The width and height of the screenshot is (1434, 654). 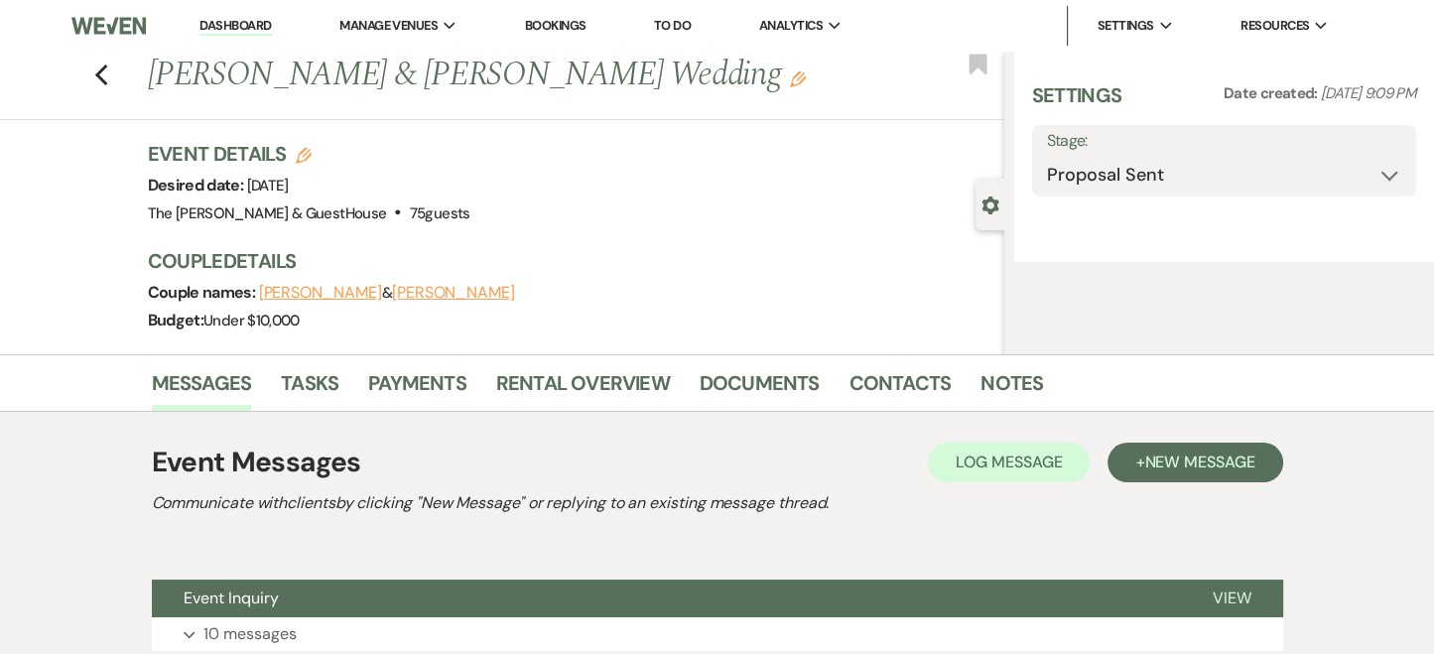 I want to click on h2: Communicate with clients by clicking "New Message" or replying to an existing message thread., so click(x=717, y=503).